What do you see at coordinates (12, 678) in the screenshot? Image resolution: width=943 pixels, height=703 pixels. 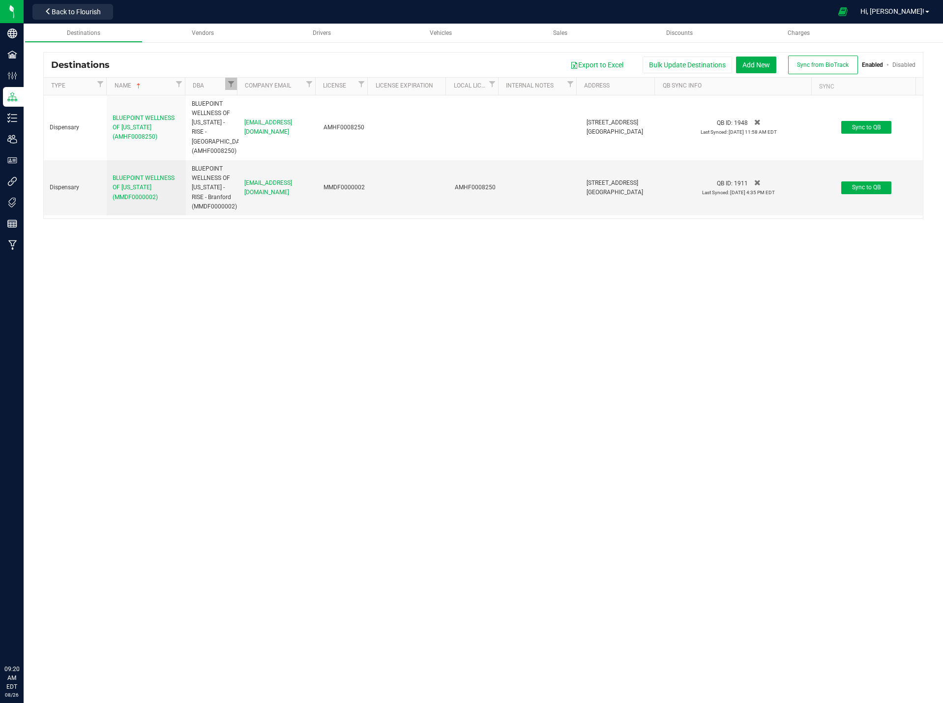 I see `p: 09:20 AM EDT` at bounding box center [12, 678].